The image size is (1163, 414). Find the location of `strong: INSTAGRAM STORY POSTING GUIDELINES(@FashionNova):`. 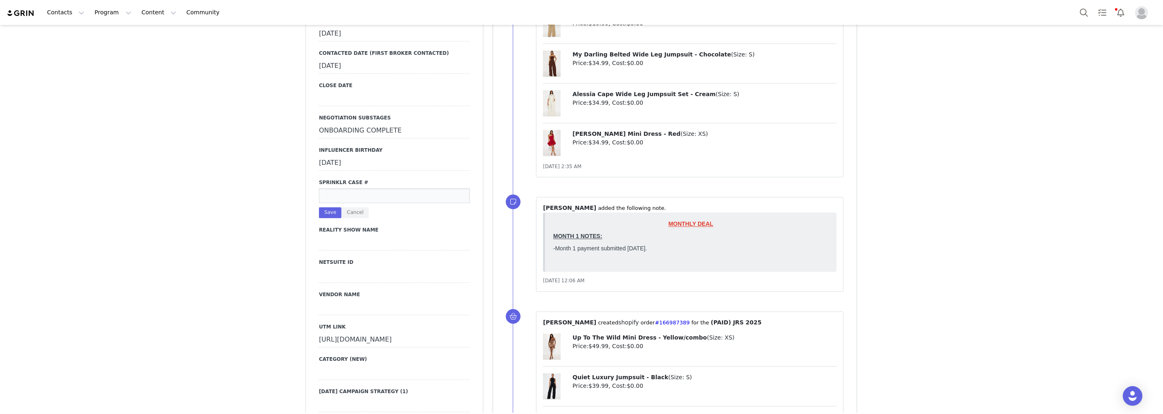

strong: INSTAGRAM STORY POSTING GUIDELINES(@FashionNova): is located at coordinates (86, 333).